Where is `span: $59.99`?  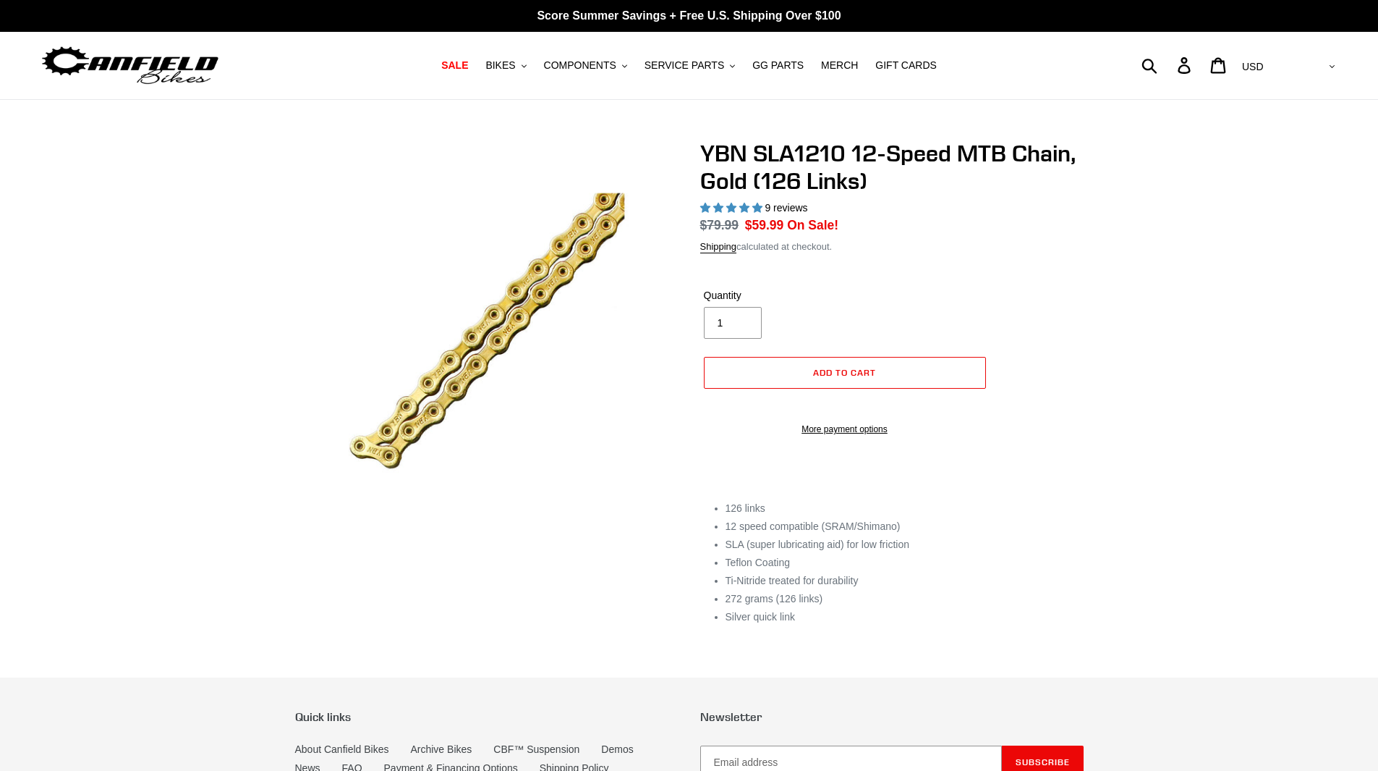
span: $59.99 is located at coordinates (765, 225).